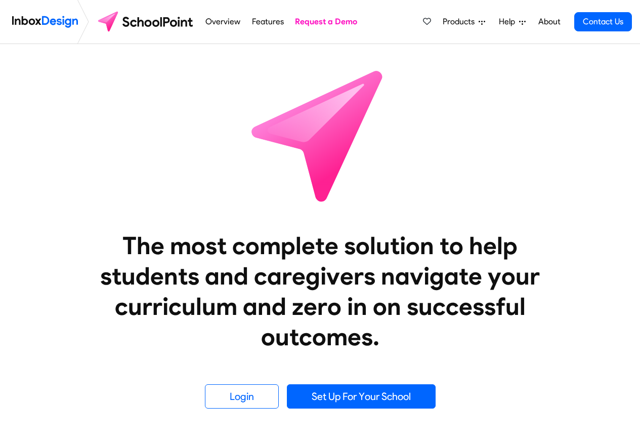 This screenshot has height=442, width=640. I want to click on heading: The most complete solution to help students and caregivers navigate your curriculum and zero in o..., so click(320, 291).